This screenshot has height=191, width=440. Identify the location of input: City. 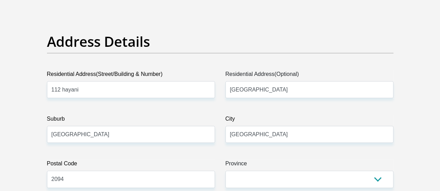
(309, 134).